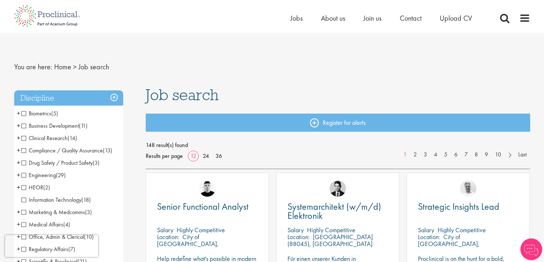 Image resolution: width=544 pixels, height=262 pixels. What do you see at coordinates (296, 18) in the screenshot?
I see `span: Jobs` at bounding box center [296, 18].